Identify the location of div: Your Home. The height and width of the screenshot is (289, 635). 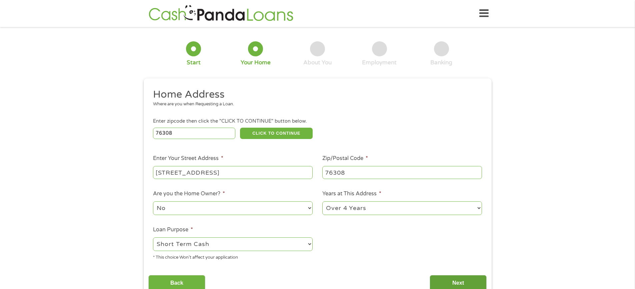
(256, 63).